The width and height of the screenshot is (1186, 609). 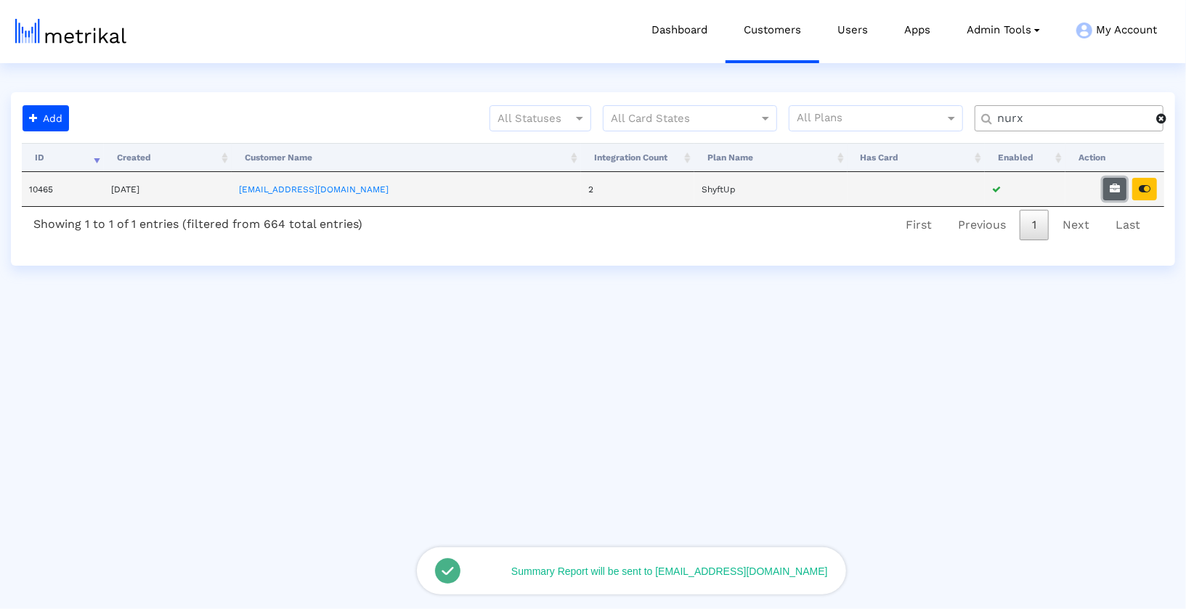 What do you see at coordinates (771, 189) in the screenshot?
I see `td: ShyftUp` at bounding box center [771, 189].